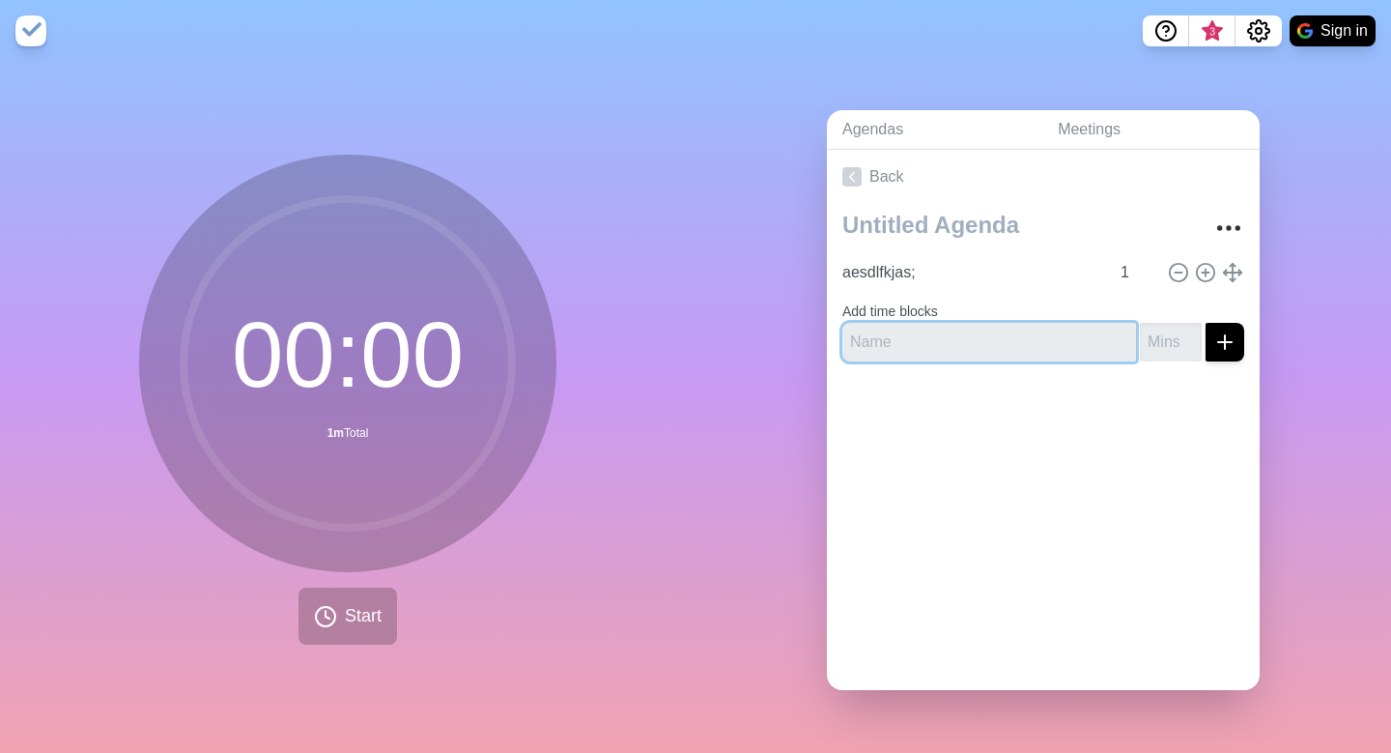 This screenshot has width=1391, height=753. I want to click on a: Meetings, so click(1151, 129).